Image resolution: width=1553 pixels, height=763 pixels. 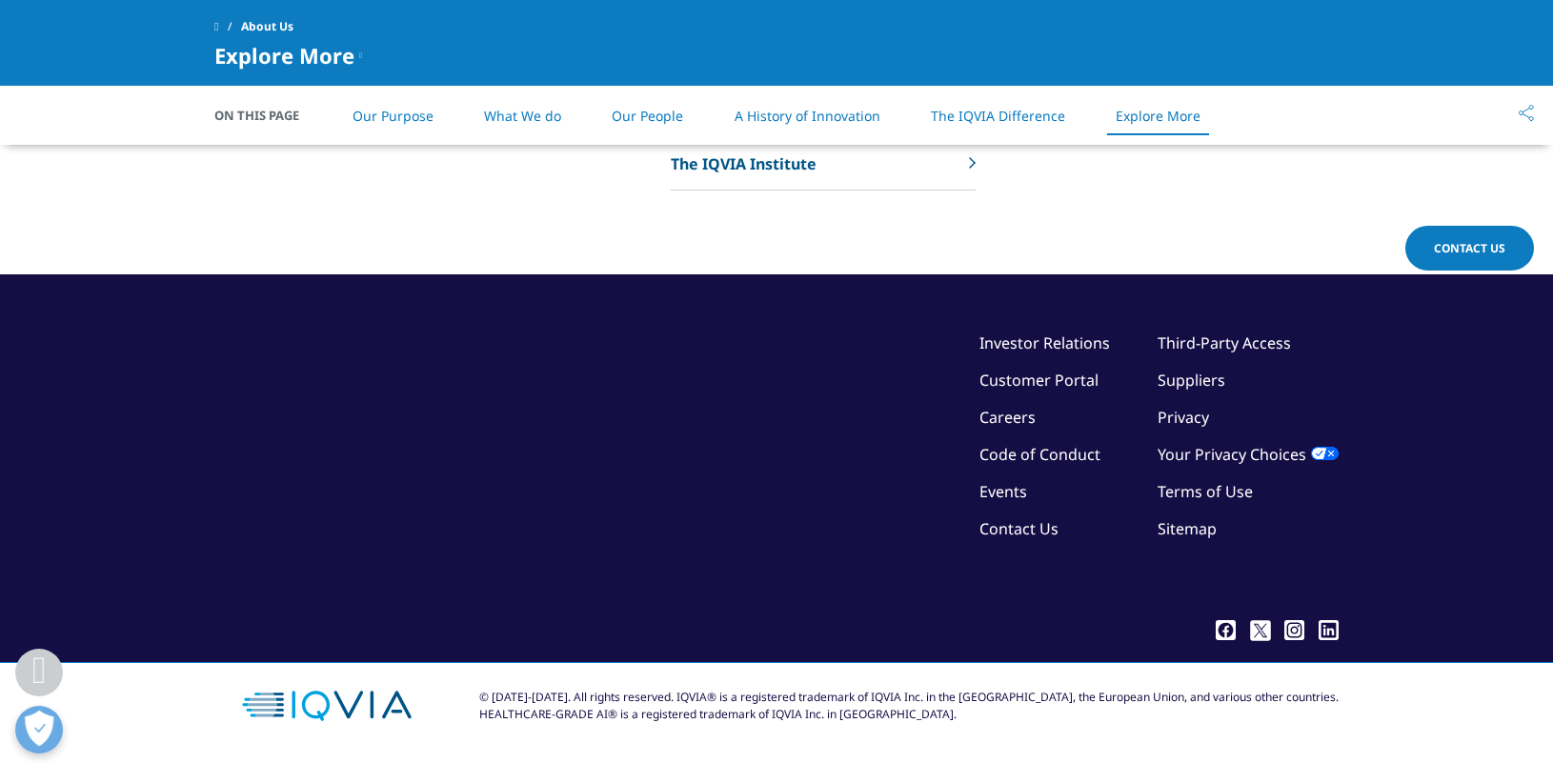 I want to click on a: Customer Portal, so click(x=1038, y=380).